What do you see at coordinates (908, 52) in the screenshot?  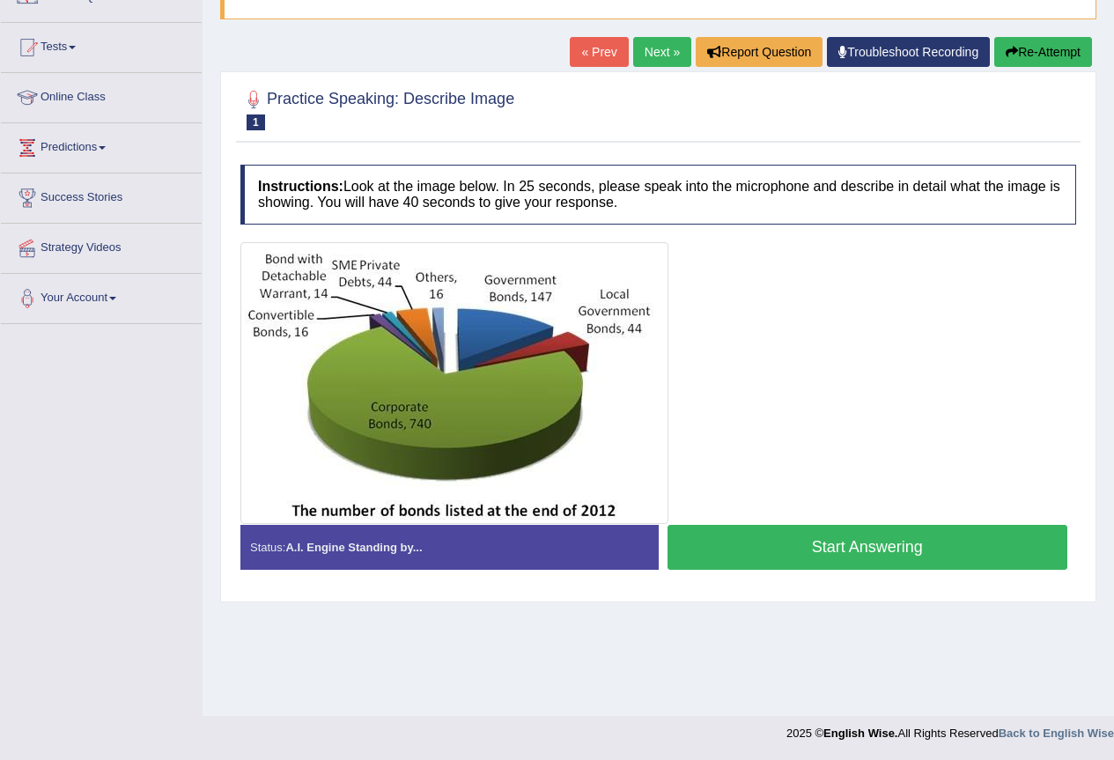 I see `a: Troubleshoot Recording` at bounding box center [908, 52].